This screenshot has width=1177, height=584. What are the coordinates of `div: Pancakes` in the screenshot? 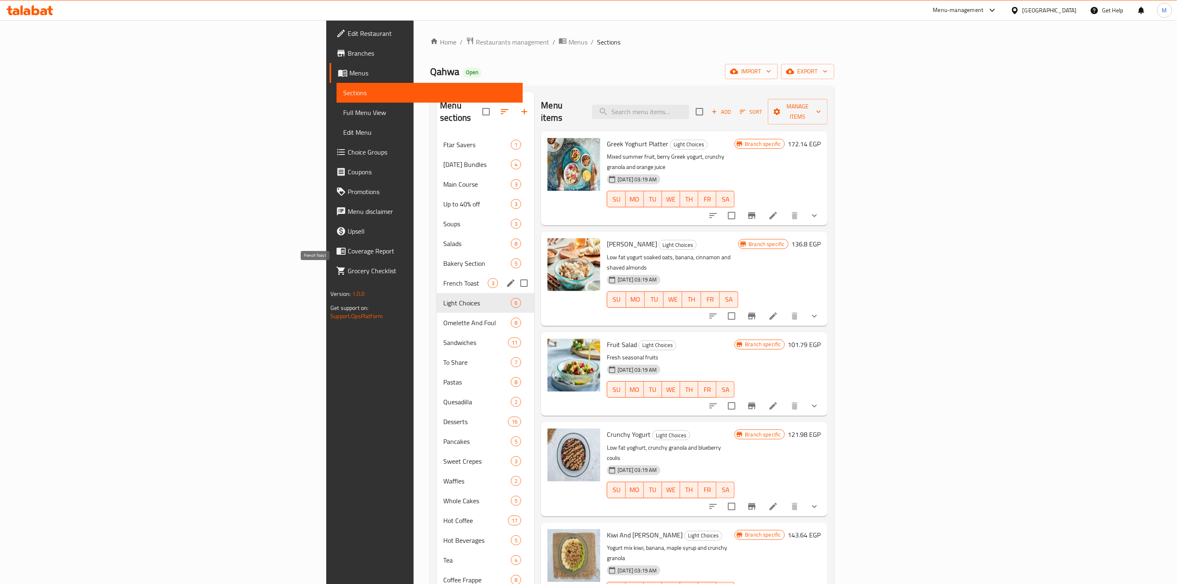 It's located at (477, 441).